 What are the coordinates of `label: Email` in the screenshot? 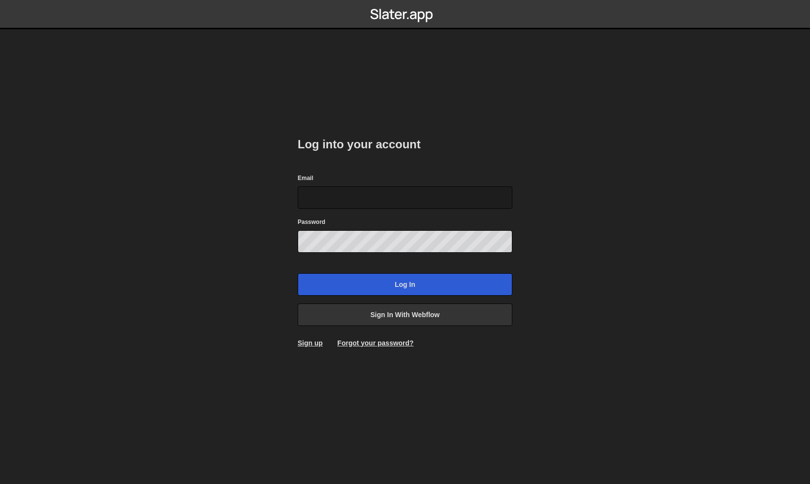 It's located at (306, 178).